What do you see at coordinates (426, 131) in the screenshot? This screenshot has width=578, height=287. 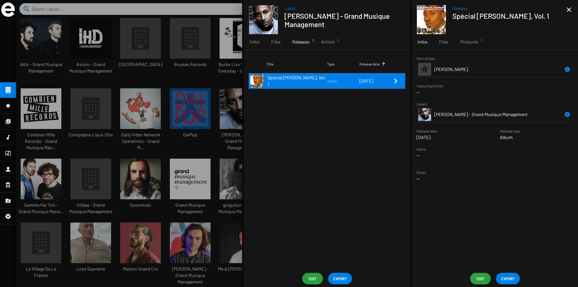 I see `small: Release date` at bounding box center [426, 131].